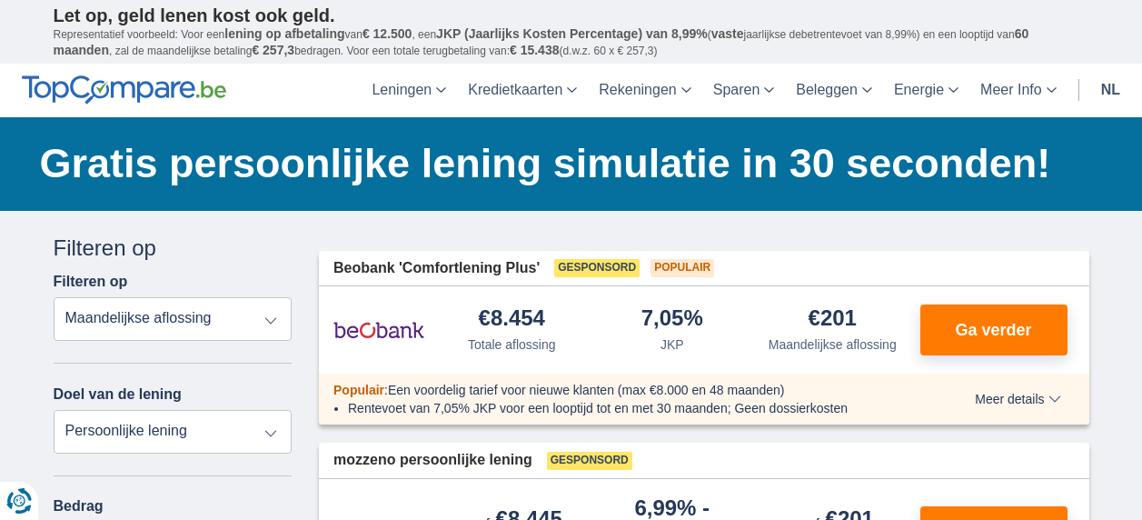 This screenshot has height=520, width=1142. What do you see at coordinates (1110, 90) in the screenshot?
I see `a: nl` at bounding box center [1110, 90].